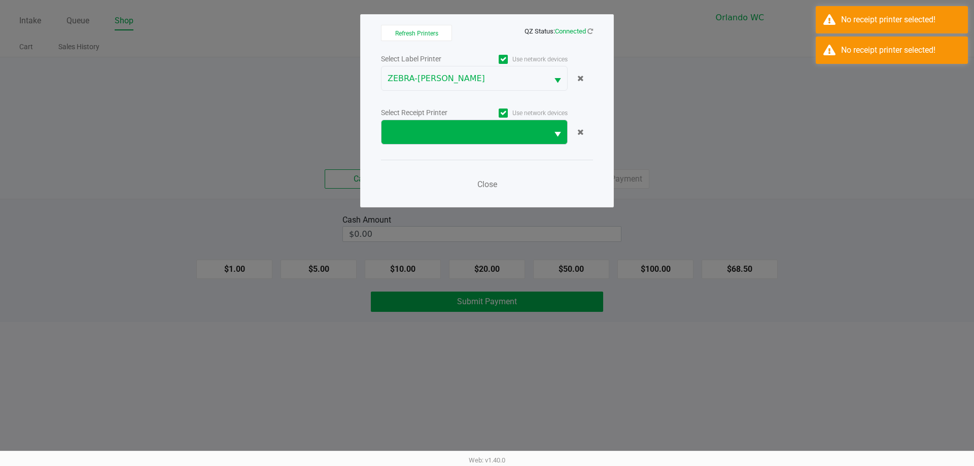 This screenshot has height=466, width=974. I want to click on span: Close, so click(487, 184).